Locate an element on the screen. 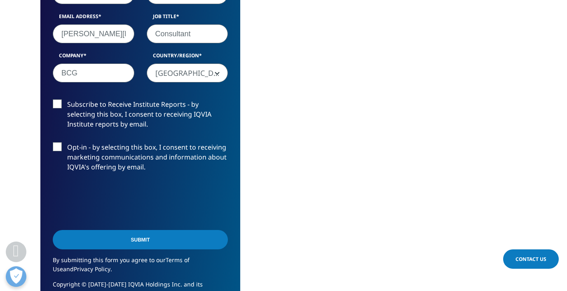 Image resolution: width=567 pixels, height=291 pixels. input: Submit is located at coordinates (140, 239).